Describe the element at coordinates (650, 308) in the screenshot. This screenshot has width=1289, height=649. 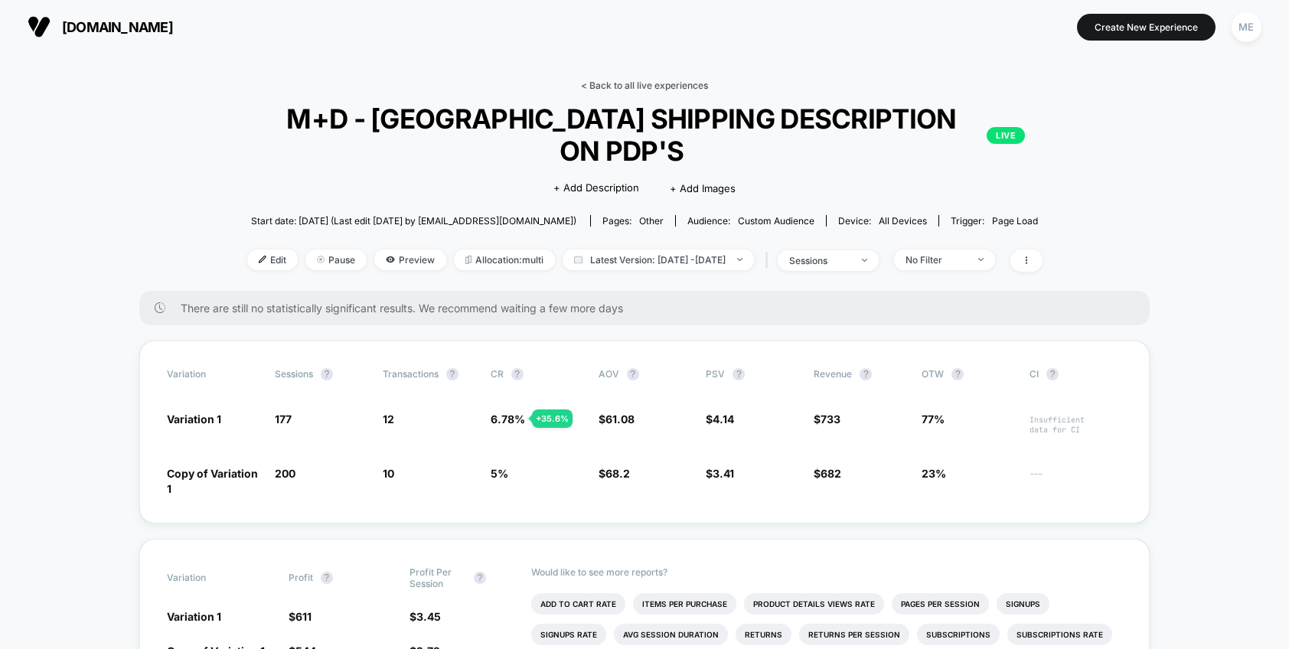
I see `span: There are still no statistically significant results. We recommend waiting a few more days` at that location.